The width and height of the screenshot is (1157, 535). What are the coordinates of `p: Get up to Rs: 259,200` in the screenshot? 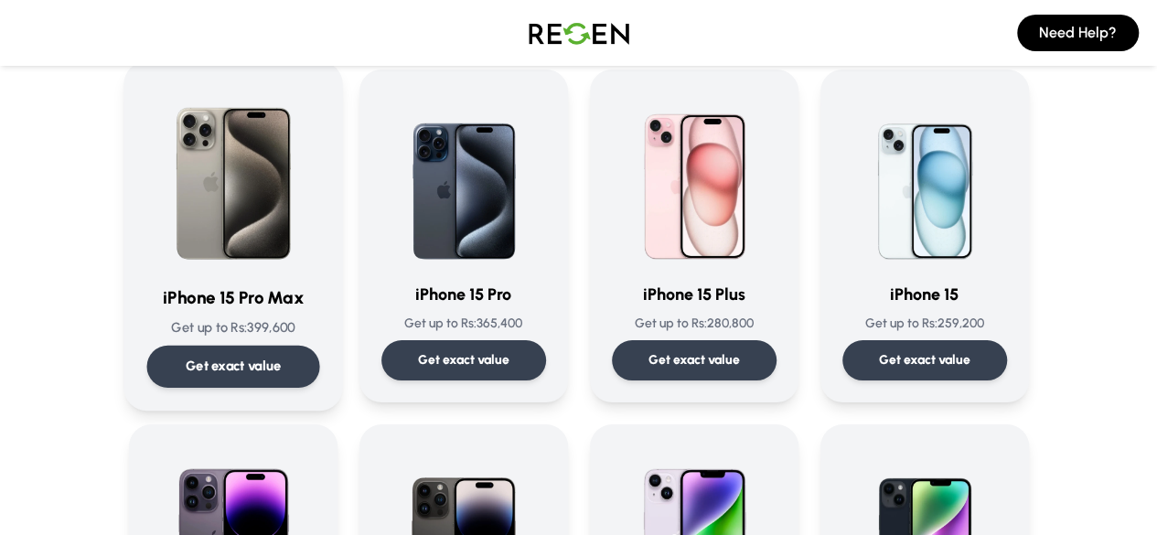 It's located at (924, 324).